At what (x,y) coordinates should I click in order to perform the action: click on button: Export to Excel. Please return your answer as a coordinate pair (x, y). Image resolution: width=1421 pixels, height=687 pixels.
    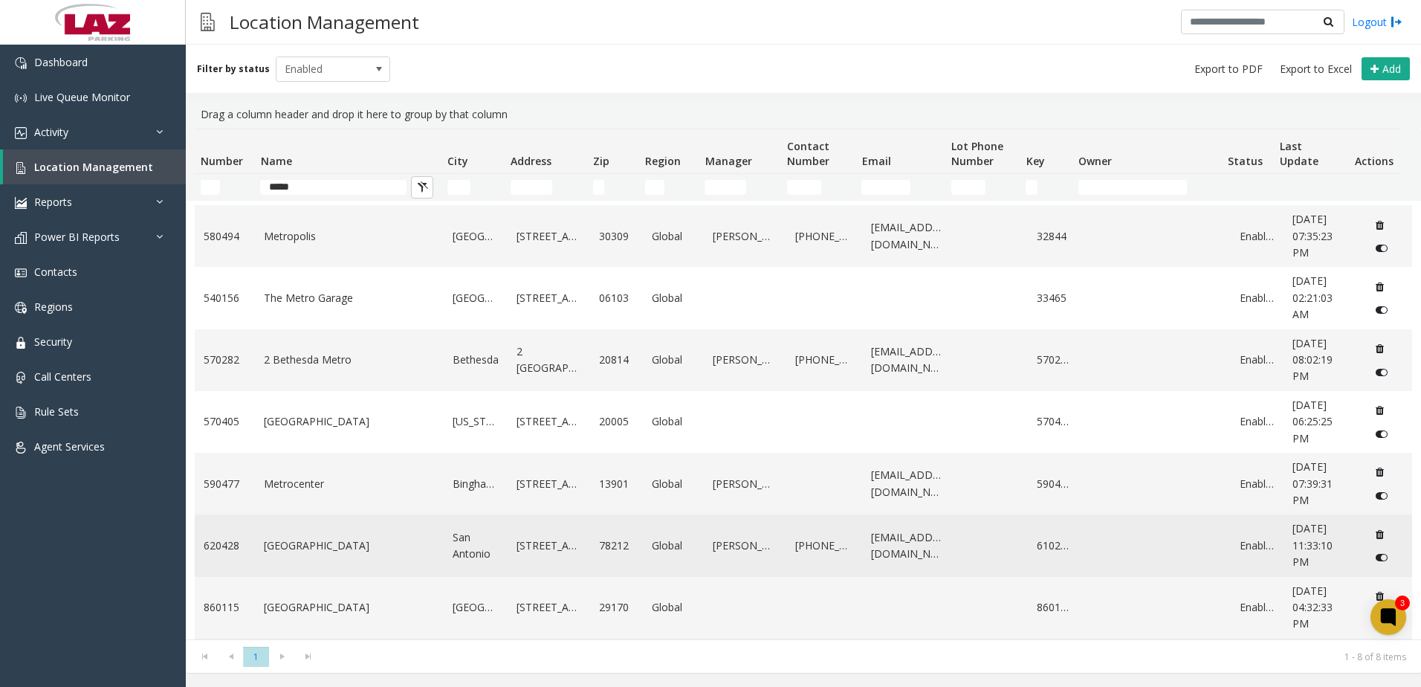
    Looking at the image, I should click on (1316, 69).